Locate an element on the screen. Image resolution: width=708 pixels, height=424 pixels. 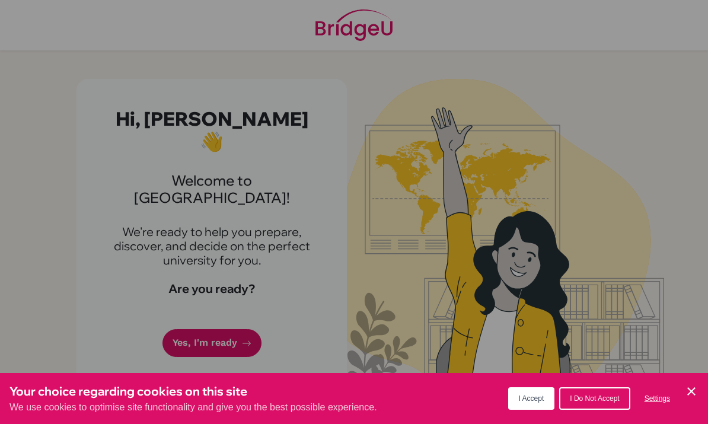
button: Settings is located at coordinates (657, 399).